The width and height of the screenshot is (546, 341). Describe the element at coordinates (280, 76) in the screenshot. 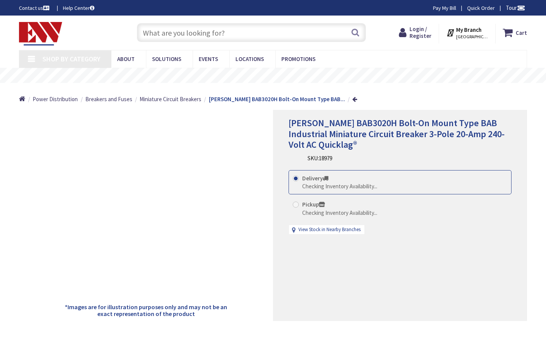

I see `rs-layer: Free Same Day Pickup at 19 Locations` at that location.